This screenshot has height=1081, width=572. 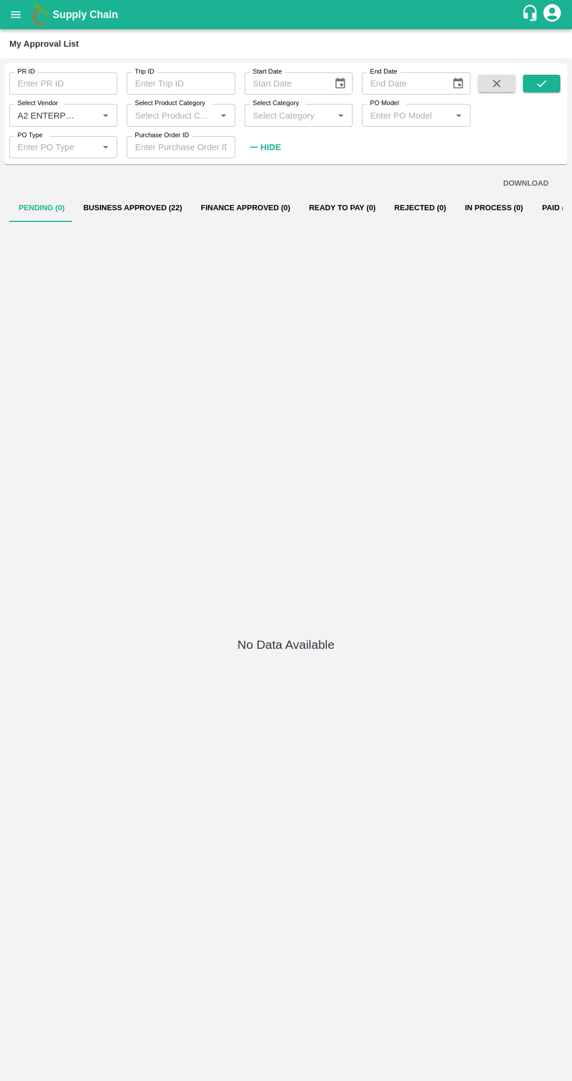 What do you see at coordinates (494, 208) in the screenshot?
I see `button: In Process (0)` at bounding box center [494, 208].